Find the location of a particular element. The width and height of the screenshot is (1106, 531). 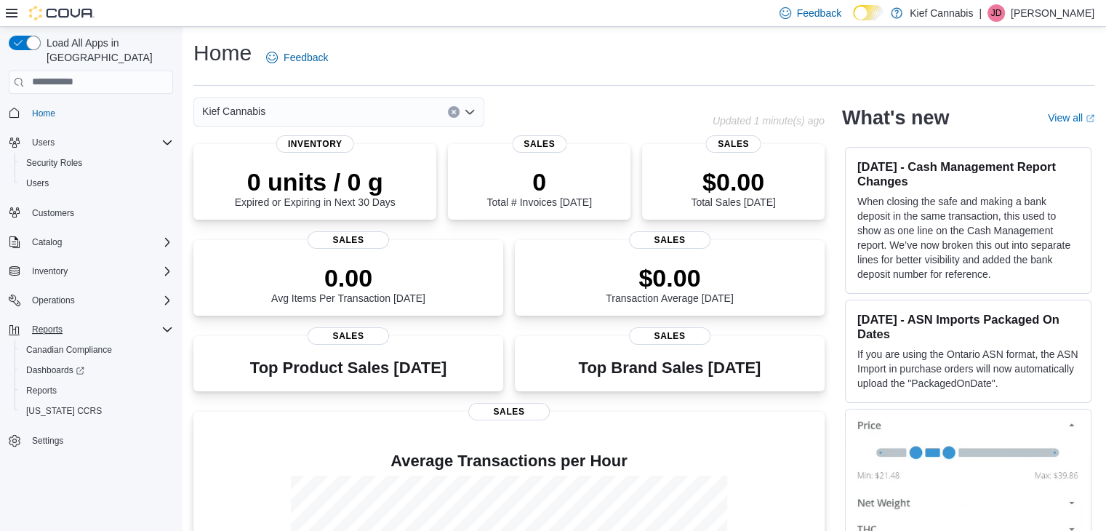

a: Feedback is located at coordinates (297, 57).